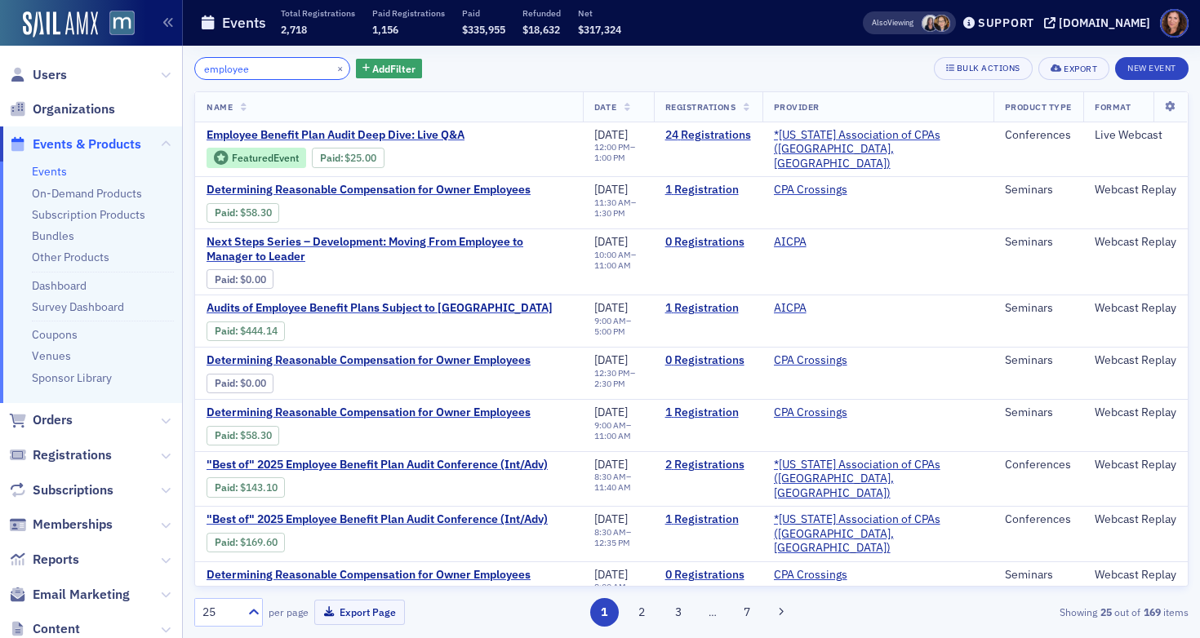  What do you see at coordinates (707, 465) in the screenshot?
I see `a: 2 Registrations` at bounding box center [707, 465].